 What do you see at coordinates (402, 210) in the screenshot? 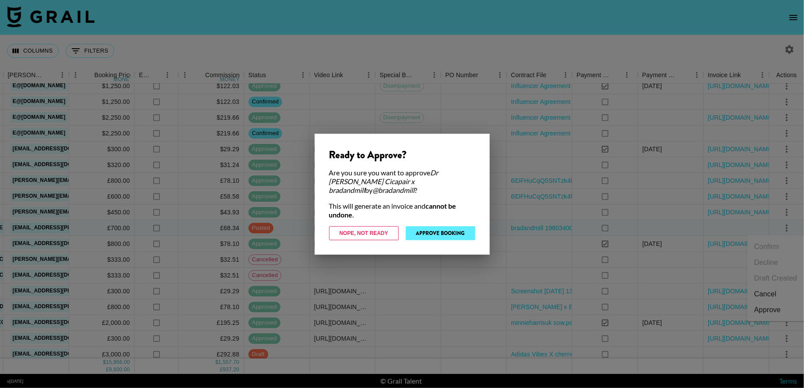
I see `div: This will generate an invoice and .` at bounding box center [402, 210].